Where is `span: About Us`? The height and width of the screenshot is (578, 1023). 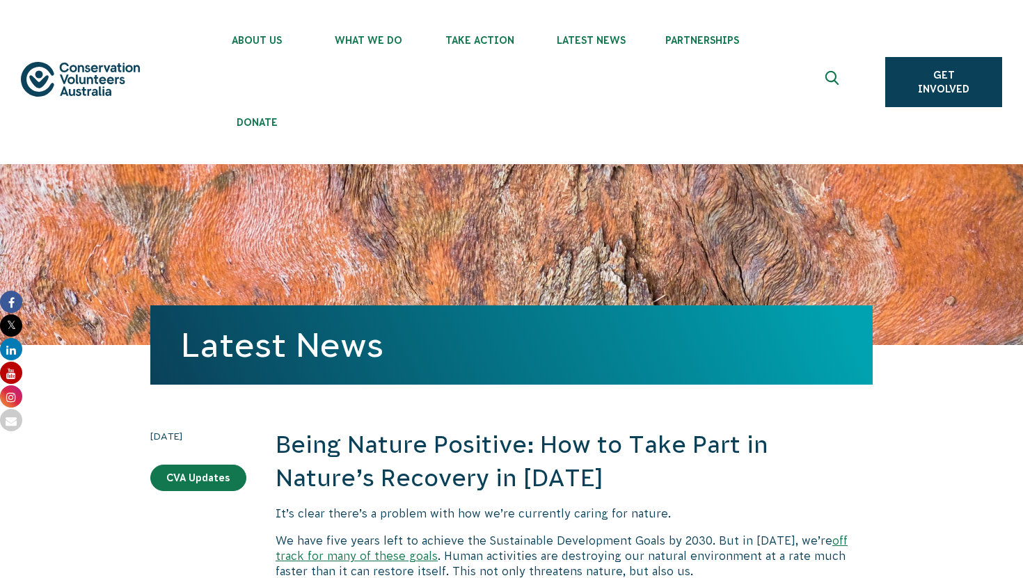 span: About Us is located at coordinates (257, 40).